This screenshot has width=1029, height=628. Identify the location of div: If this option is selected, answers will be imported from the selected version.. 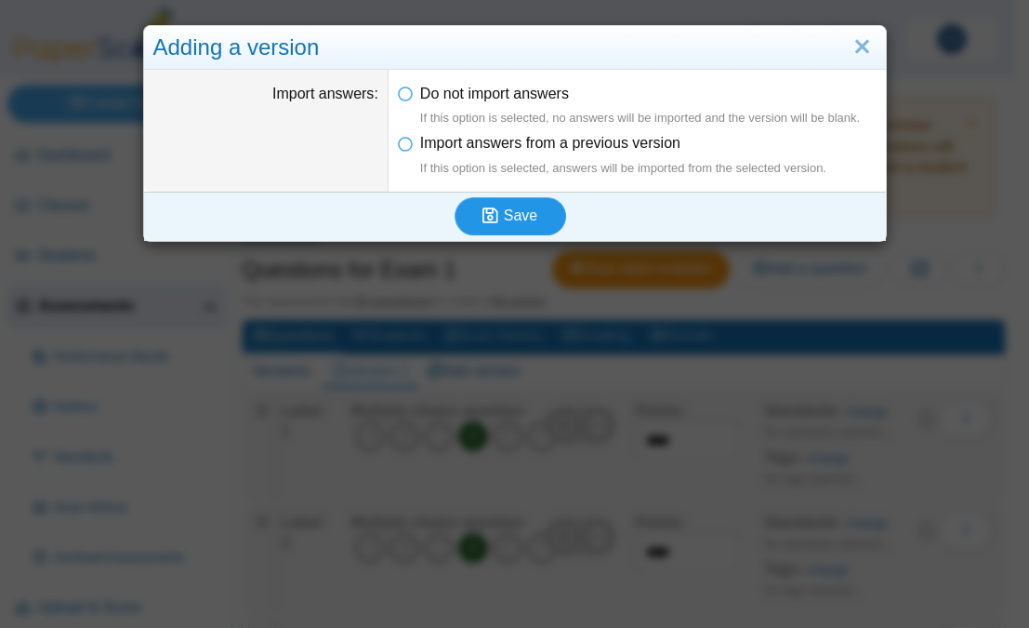
(623, 168).